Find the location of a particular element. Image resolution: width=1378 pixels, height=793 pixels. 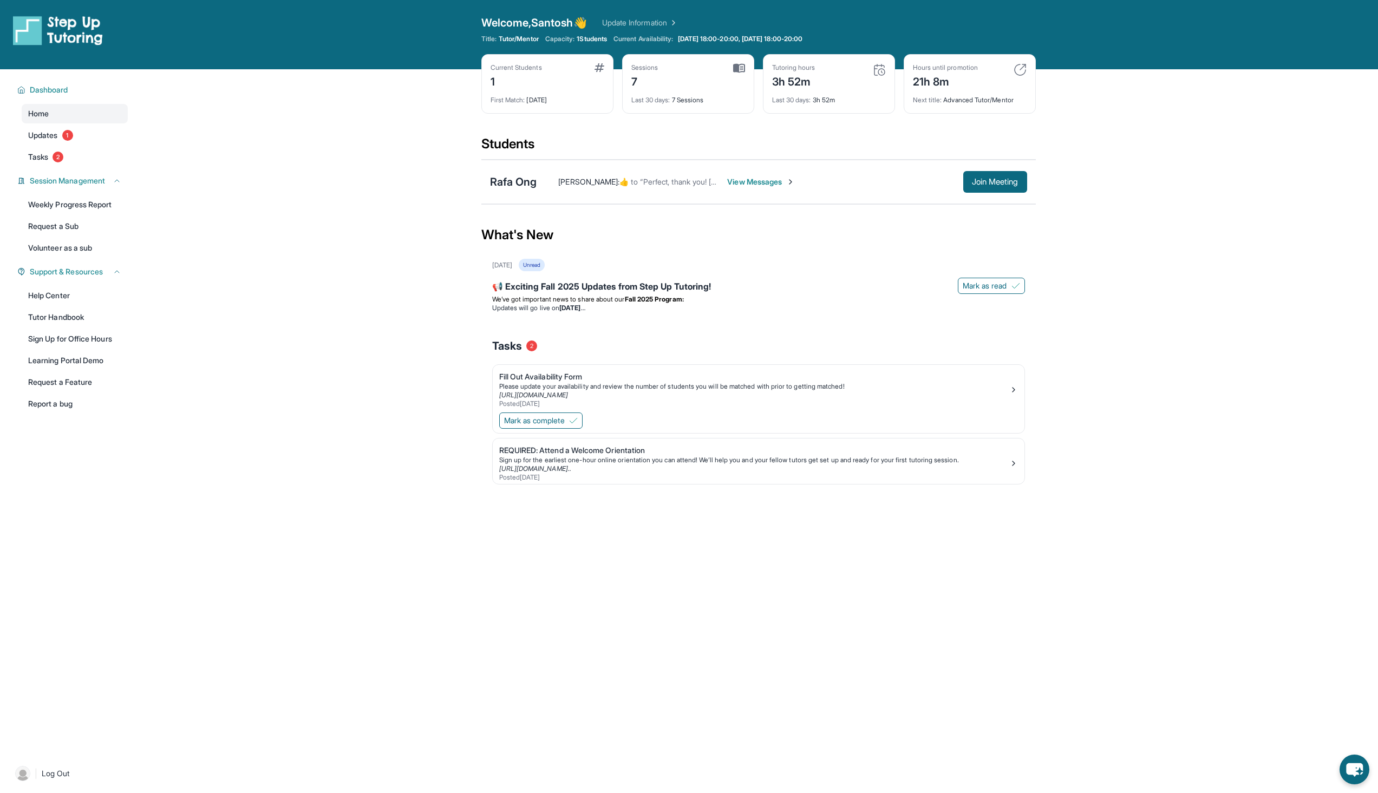

span: Current Availability: is located at coordinates (643, 39).